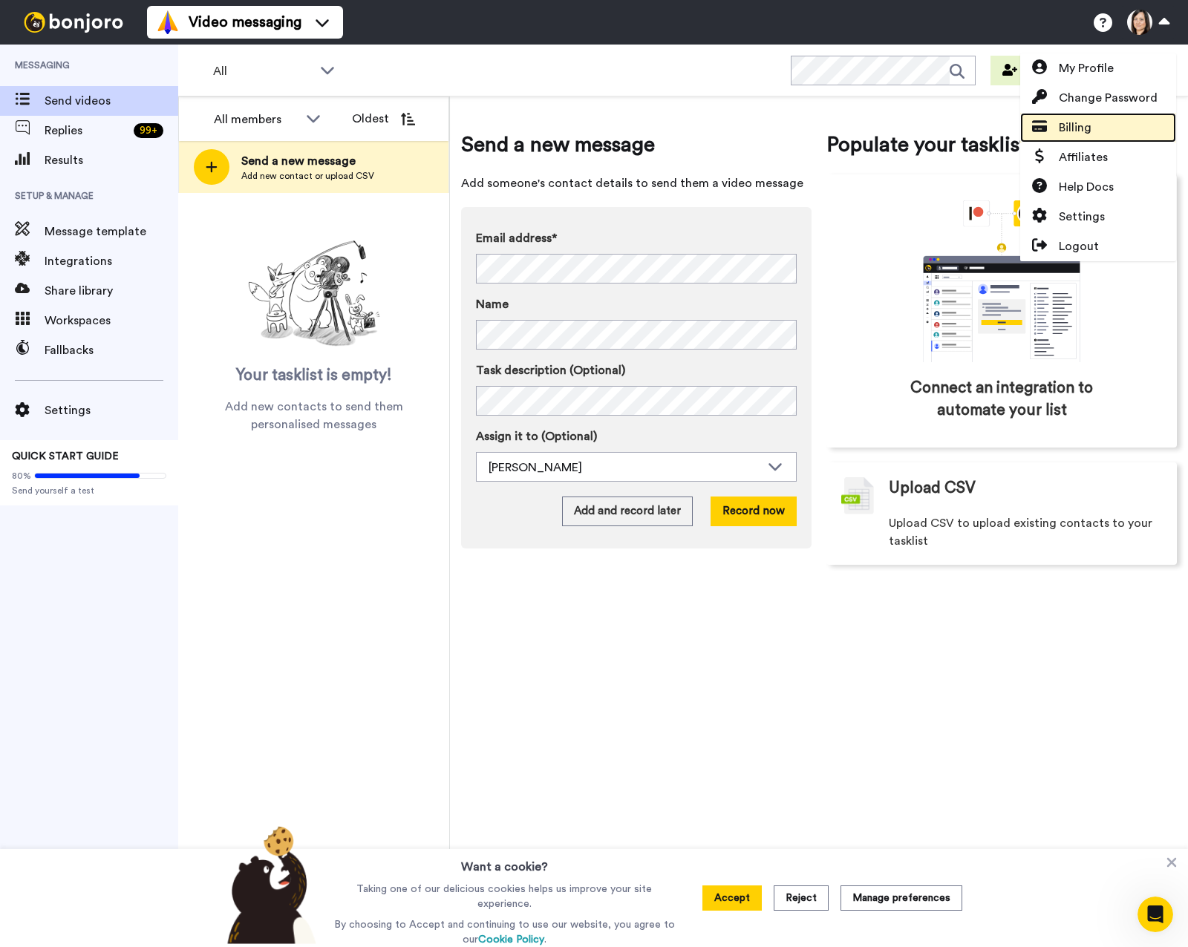 The width and height of the screenshot is (1188, 947). Describe the element at coordinates (857, 496) in the screenshot. I see `img: csv-grey.png` at that location.